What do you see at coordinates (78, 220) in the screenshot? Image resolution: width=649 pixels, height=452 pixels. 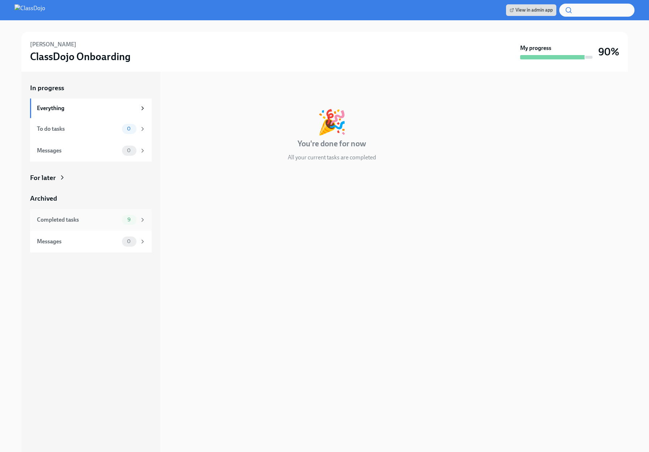 I see `div: Completed tasks` at bounding box center [78, 220].